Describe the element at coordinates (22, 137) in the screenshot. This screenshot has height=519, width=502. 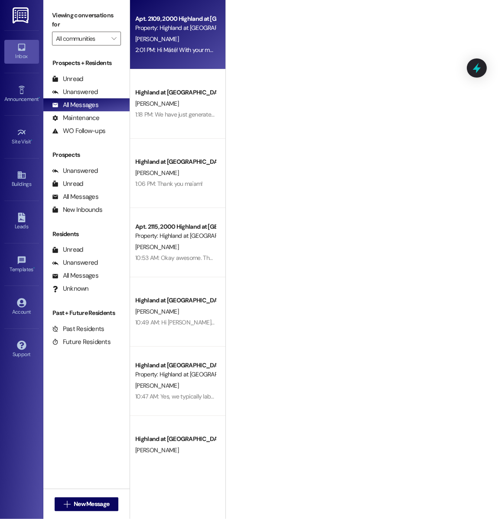
I see `a: Site Visit •` at that location.